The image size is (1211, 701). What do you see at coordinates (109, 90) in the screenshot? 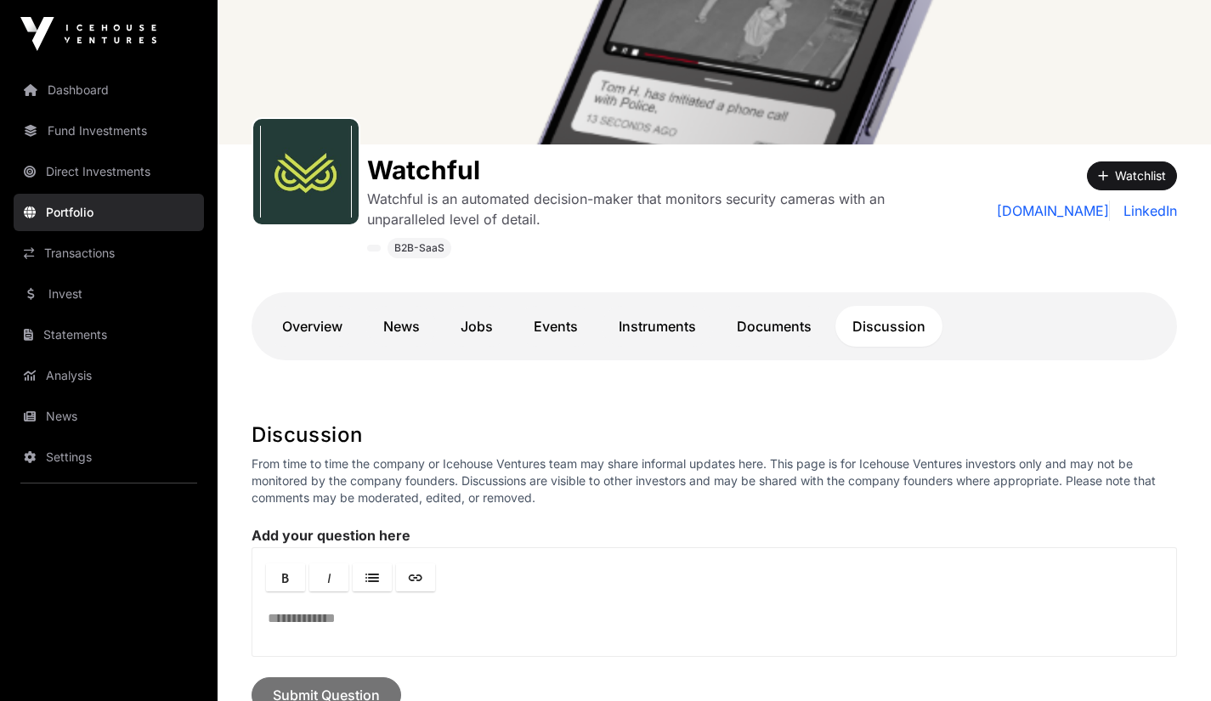
I see `a: Dashboard` at bounding box center [109, 90].